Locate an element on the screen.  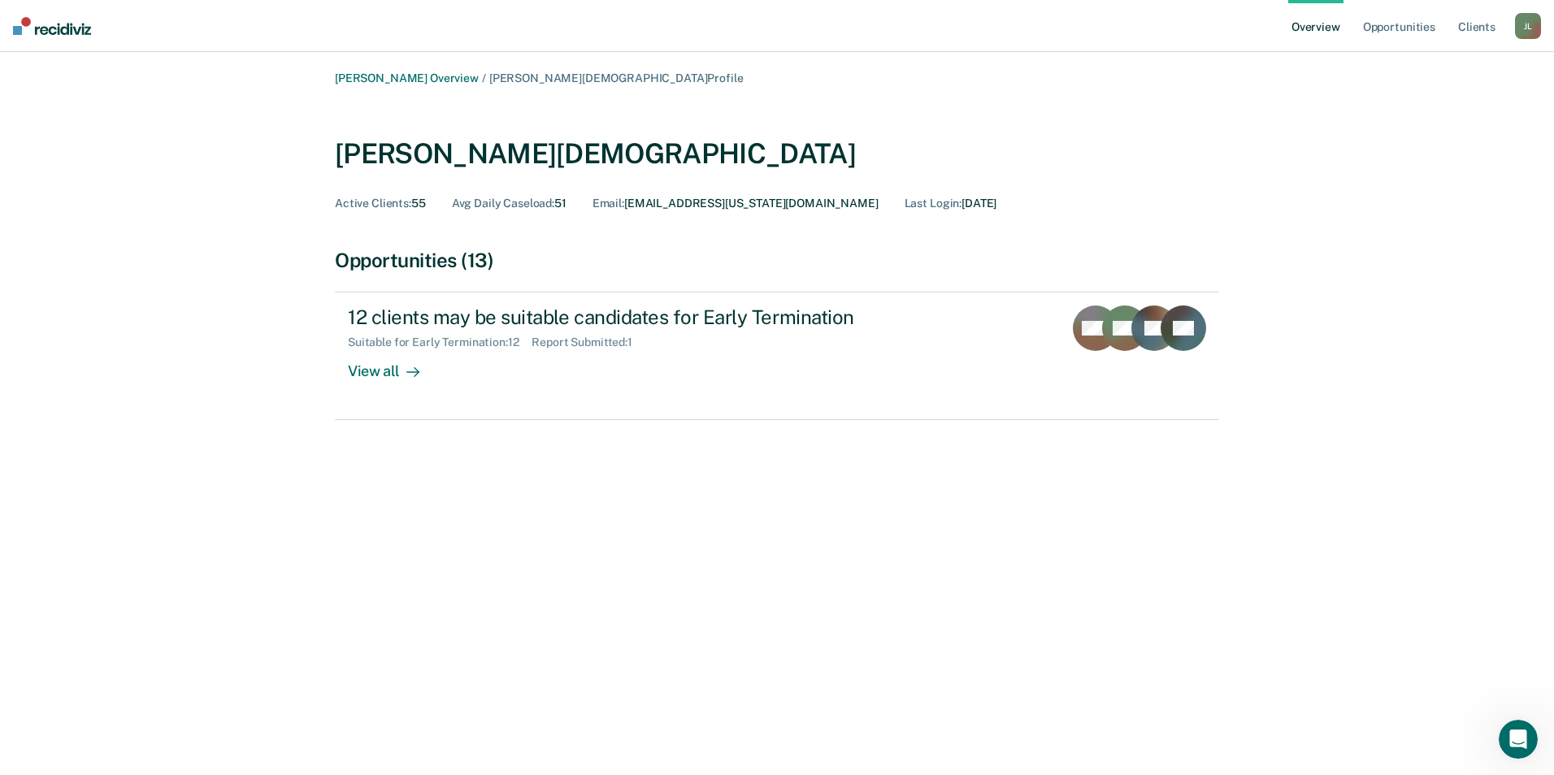
span: Email : is located at coordinates (608, 203).